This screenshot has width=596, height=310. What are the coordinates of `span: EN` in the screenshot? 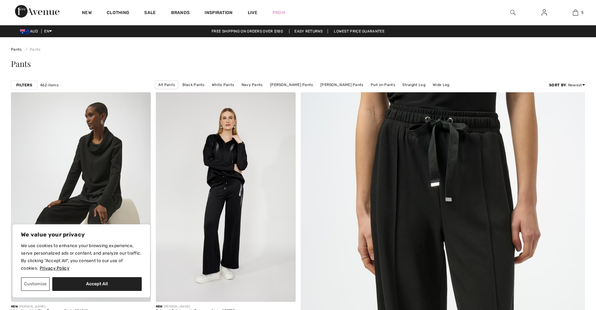 It's located at (48, 31).